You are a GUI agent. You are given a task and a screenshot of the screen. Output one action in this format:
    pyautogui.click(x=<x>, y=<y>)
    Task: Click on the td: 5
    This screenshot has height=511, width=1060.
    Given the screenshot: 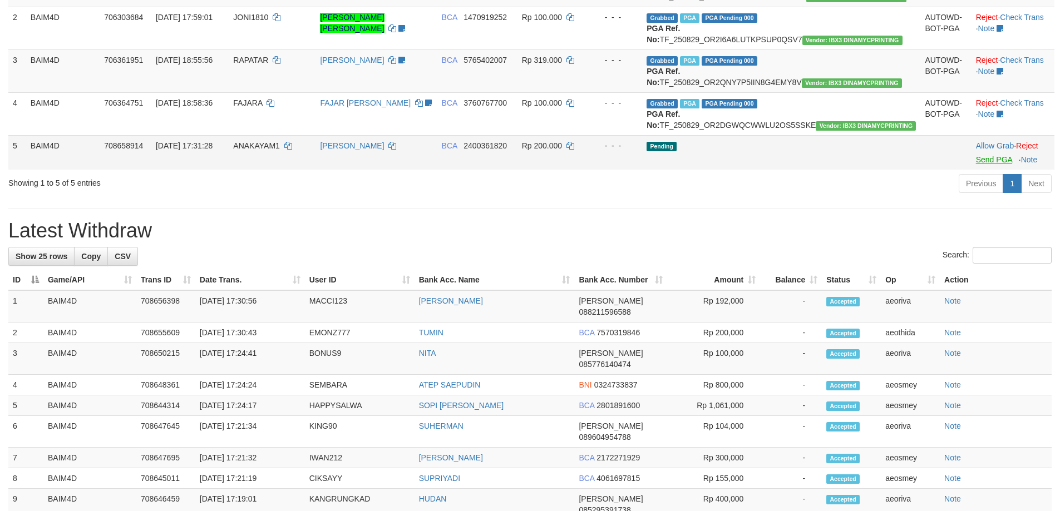 What is the action you would take?
    pyautogui.click(x=26, y=405)
    